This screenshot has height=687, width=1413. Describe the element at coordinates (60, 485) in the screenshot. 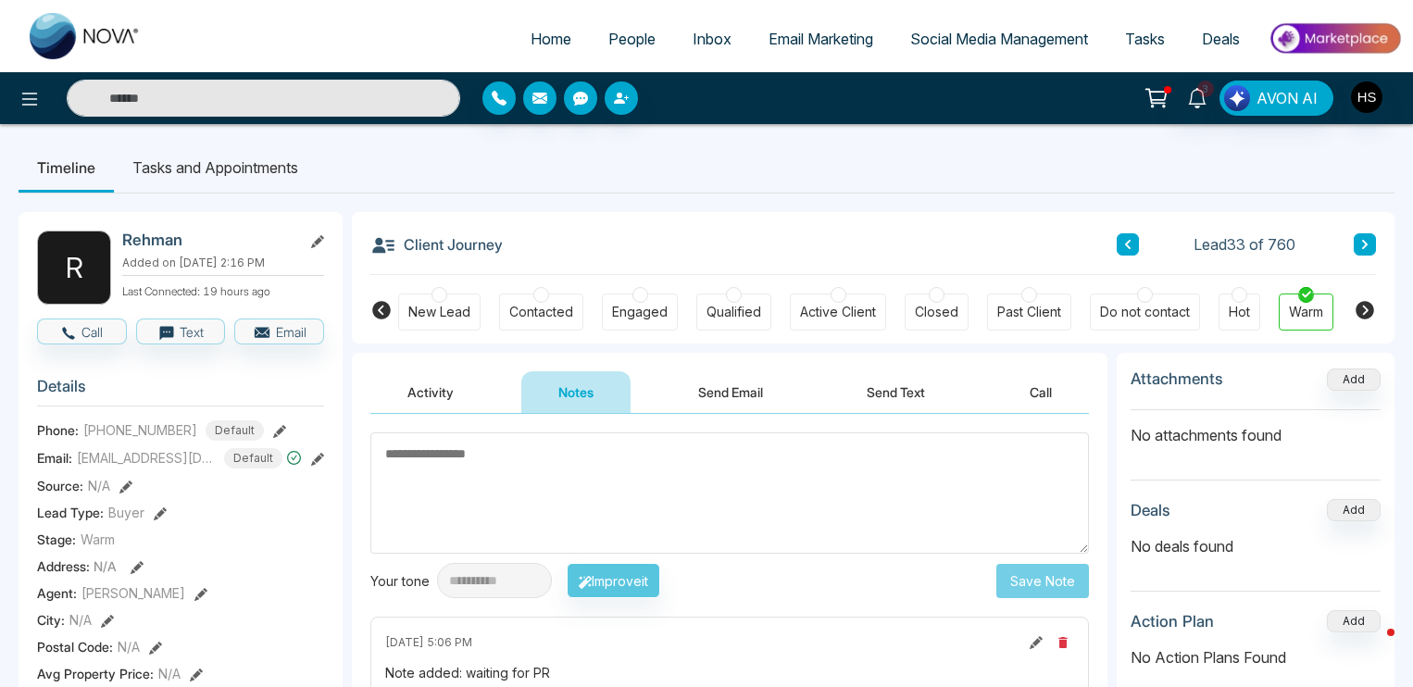

I see `span: Source:` at that location.